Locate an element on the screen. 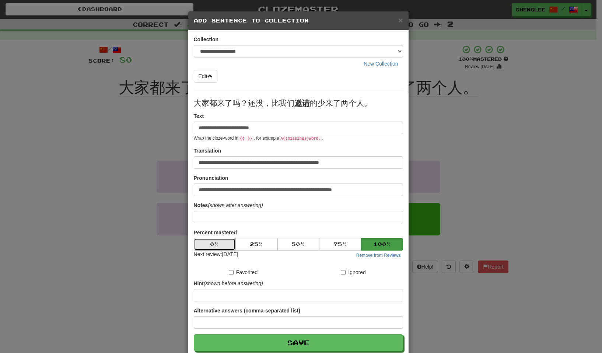  label: Favorited is located at coordinates (243, 272).